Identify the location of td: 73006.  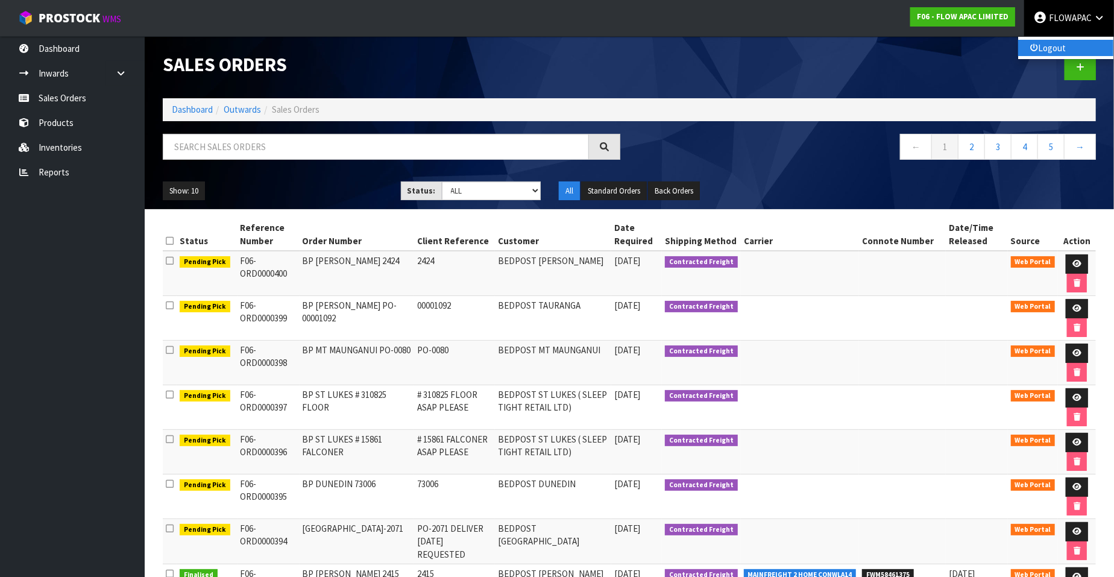
(454, 497).